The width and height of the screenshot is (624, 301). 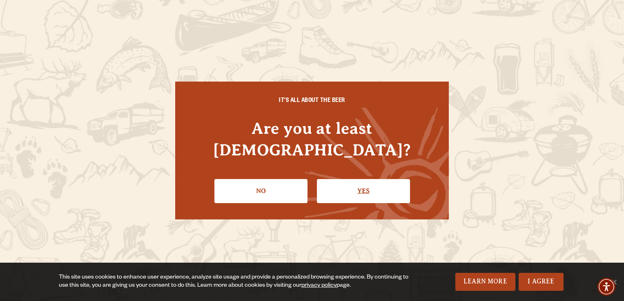 I want to click on div: Accessibility Menu, so click(x=606, y=287).